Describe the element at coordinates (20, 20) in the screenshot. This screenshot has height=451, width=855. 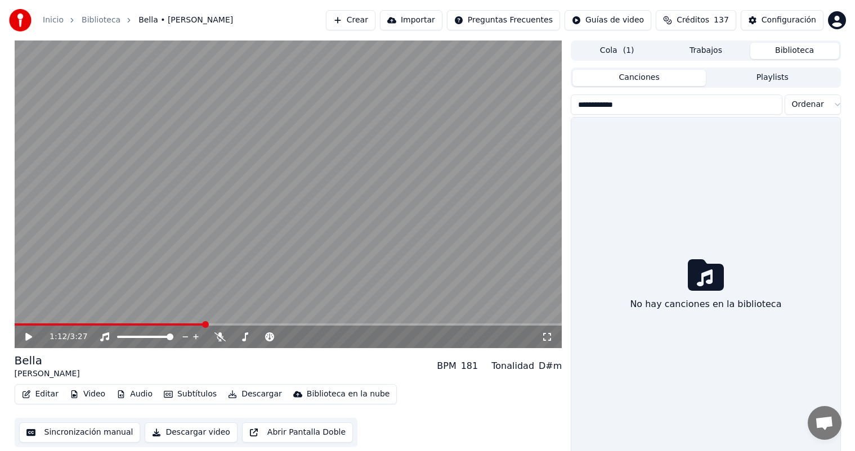
I see `img: youka` at that location.